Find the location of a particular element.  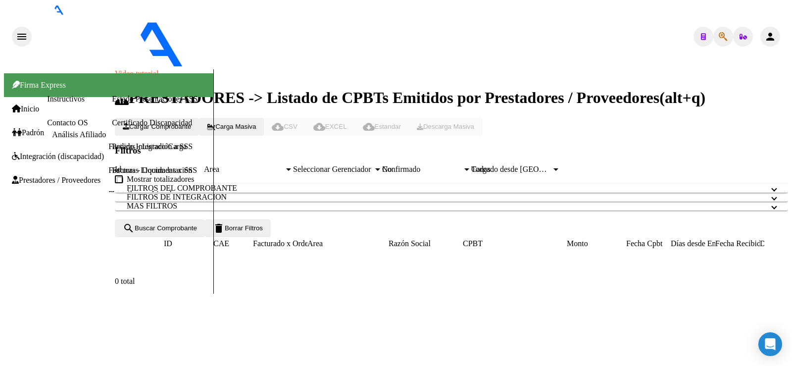

a: Contacto OS is located at coordinates (67, 122).